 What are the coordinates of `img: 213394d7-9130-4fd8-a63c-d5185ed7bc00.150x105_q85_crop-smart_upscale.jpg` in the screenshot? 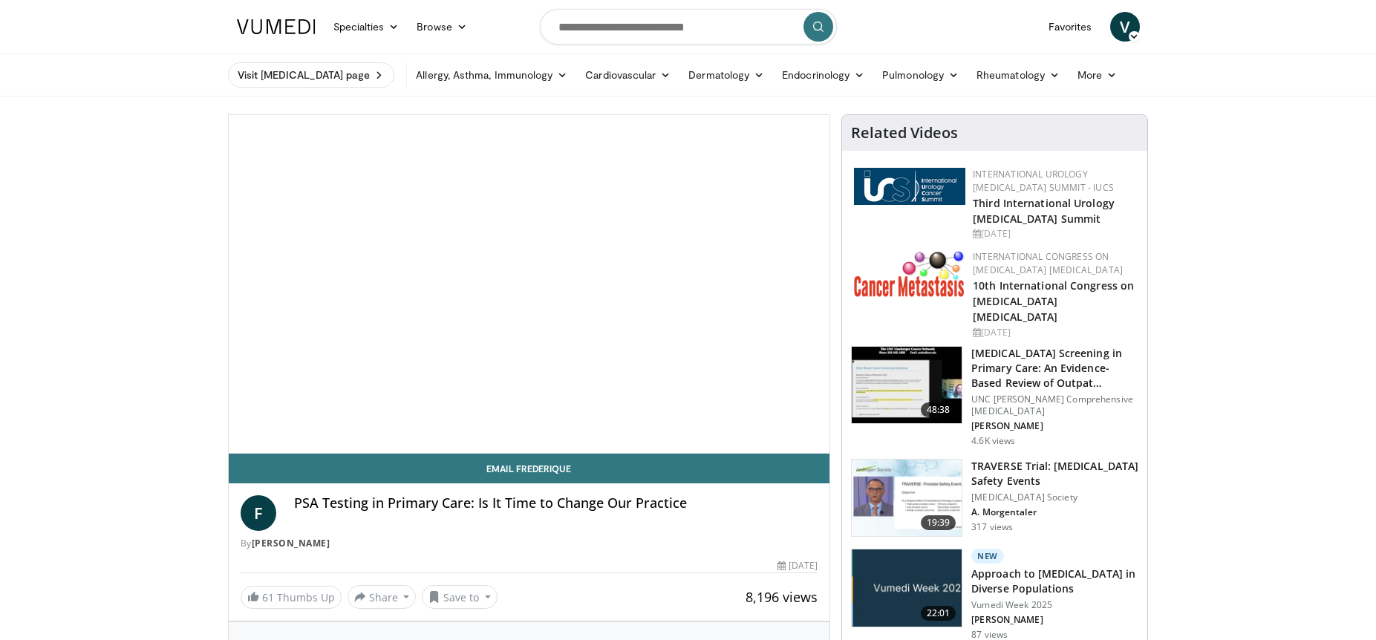 It's located at (907, 386).